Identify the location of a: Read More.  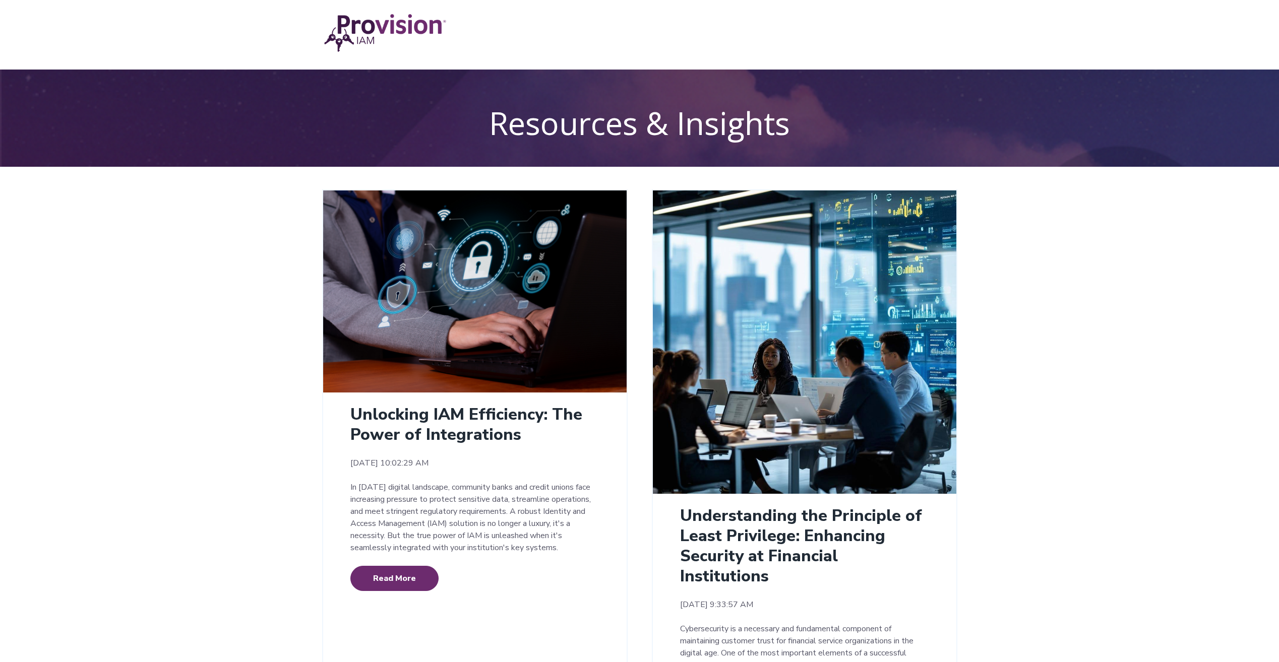
(394, 579).